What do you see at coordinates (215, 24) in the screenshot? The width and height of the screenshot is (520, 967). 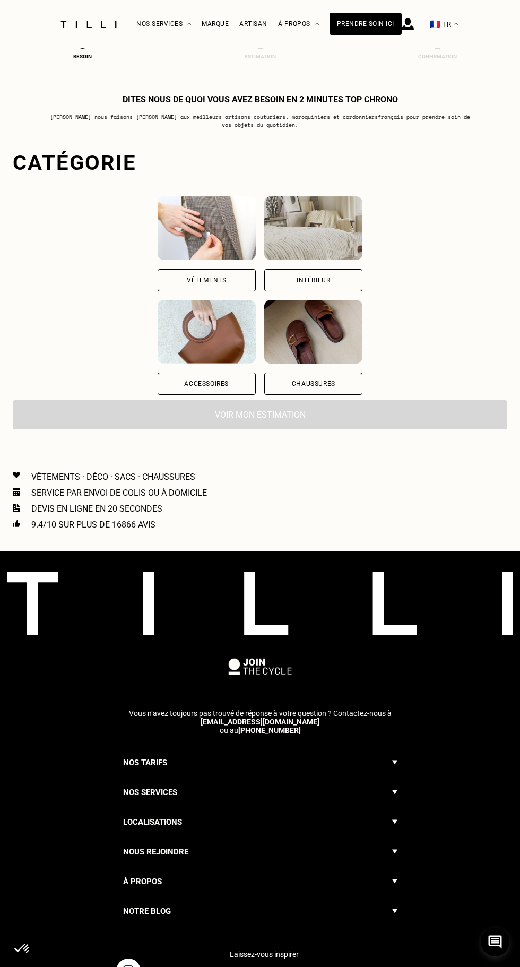 I see `div: Marque` at bounding box center [215, 24].